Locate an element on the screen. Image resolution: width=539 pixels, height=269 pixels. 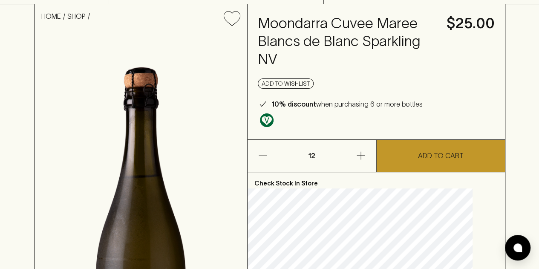
img: bubble-icon is located at coordinates (518, 248).